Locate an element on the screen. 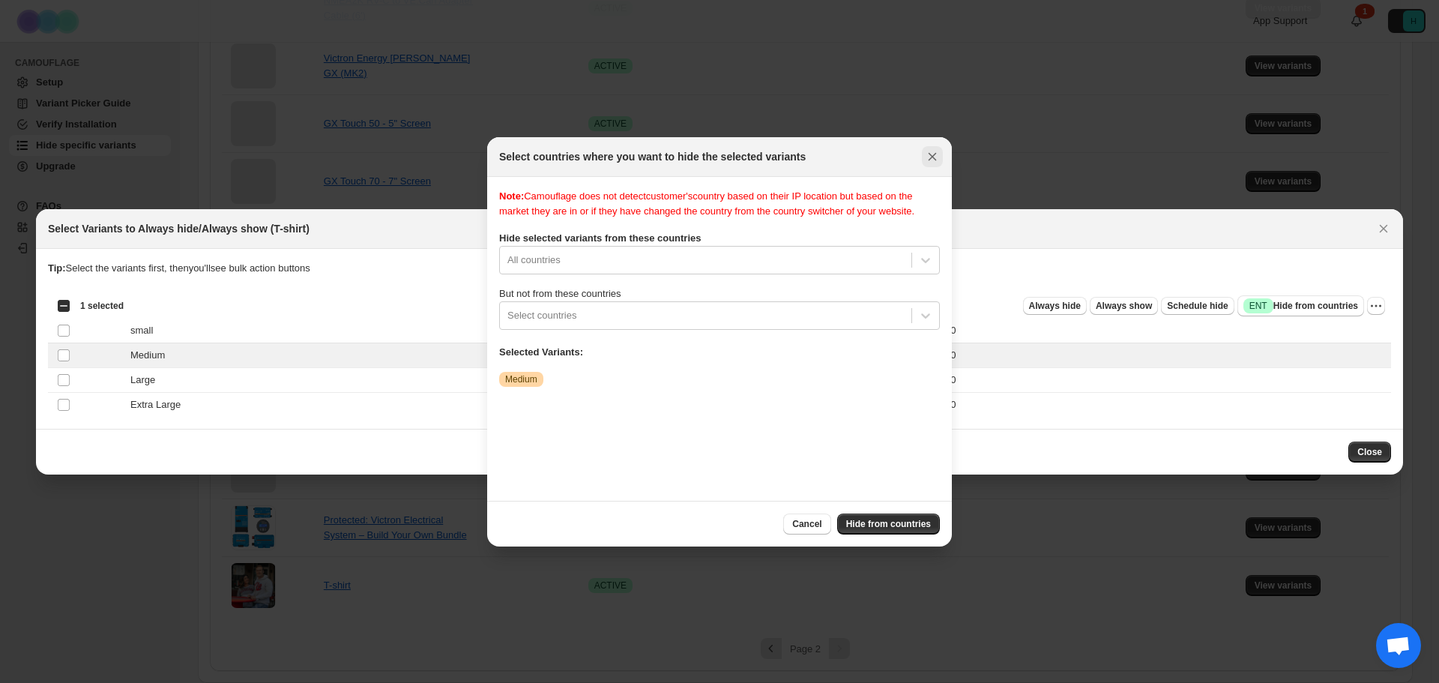 The image size is (1439, 683). h2: Select countries where you want to hide the selected variants is located at coordinates (652, 157).